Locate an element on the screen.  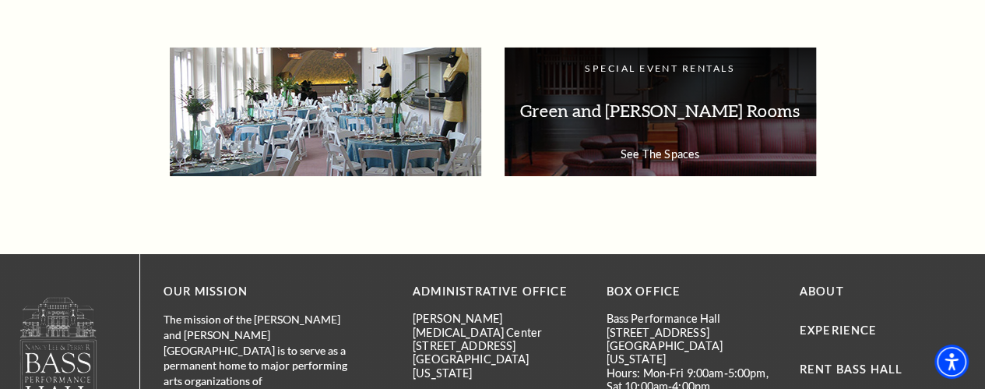
div: Accessibility Menu is located at coordinates (951, 361).